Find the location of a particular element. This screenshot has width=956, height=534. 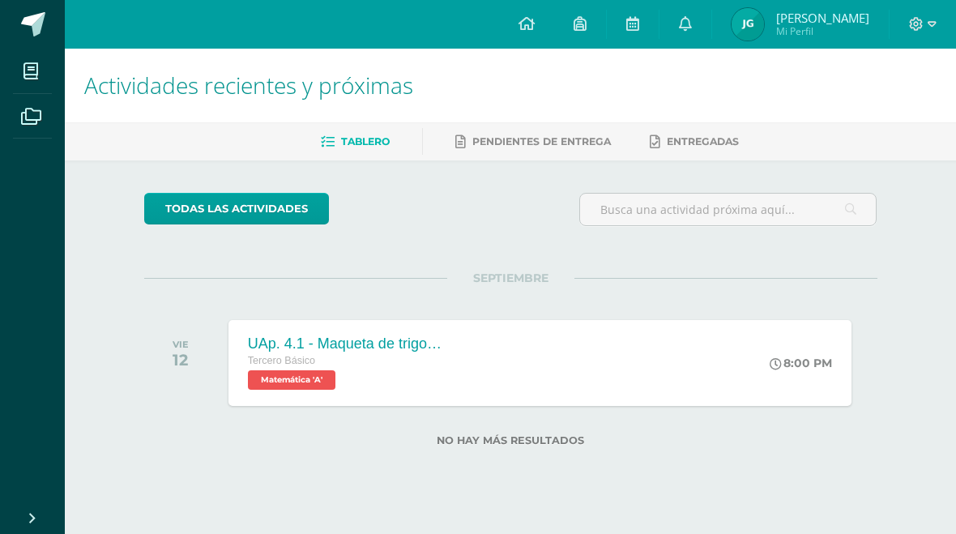

span: Actividades recientes y próximas is located at coordinates (249, 85).